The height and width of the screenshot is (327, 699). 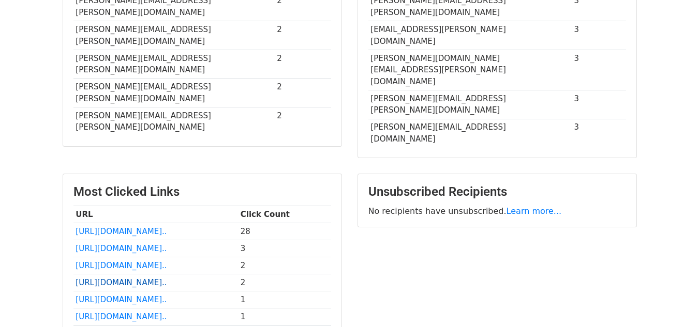 What do you see at coordinates (497, 192) in the screenshot?
I see `h3: Unsubscribed Recipients` at bounding box center [497, 192].